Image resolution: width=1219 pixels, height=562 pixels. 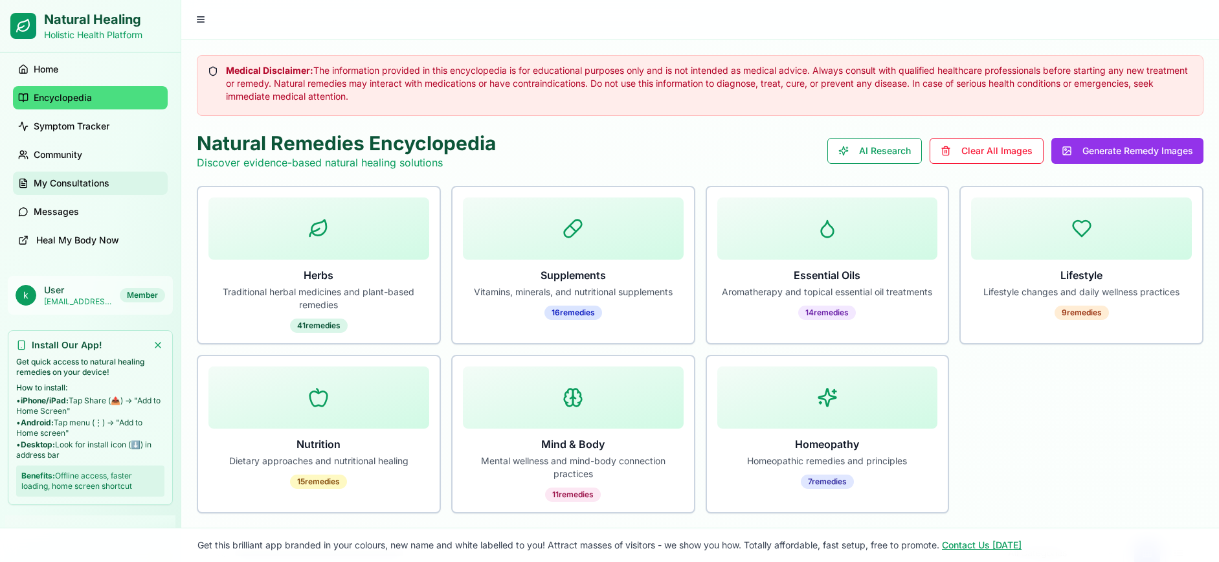 I want to click on strong: Medical Disclaimer:, so click(x=269, y=70).